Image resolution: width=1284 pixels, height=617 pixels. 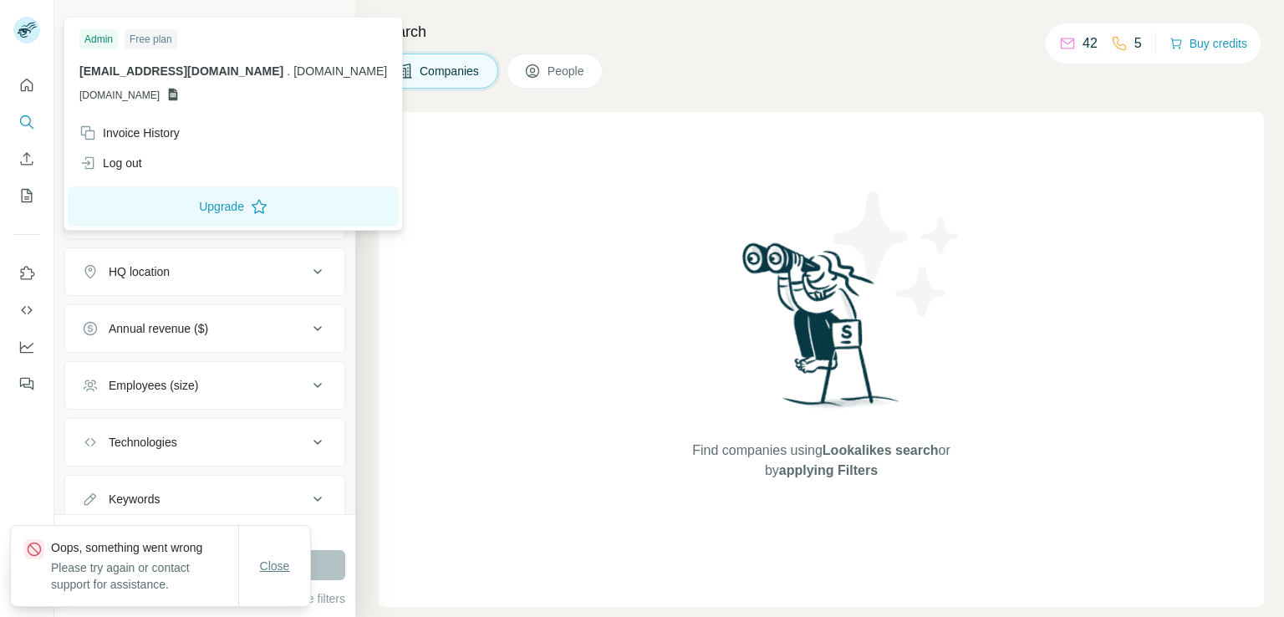 What do you see at coordinates (821, 460) in the screenshot?
I see `span: Find companies using or by` at bounding box center [821, 460].